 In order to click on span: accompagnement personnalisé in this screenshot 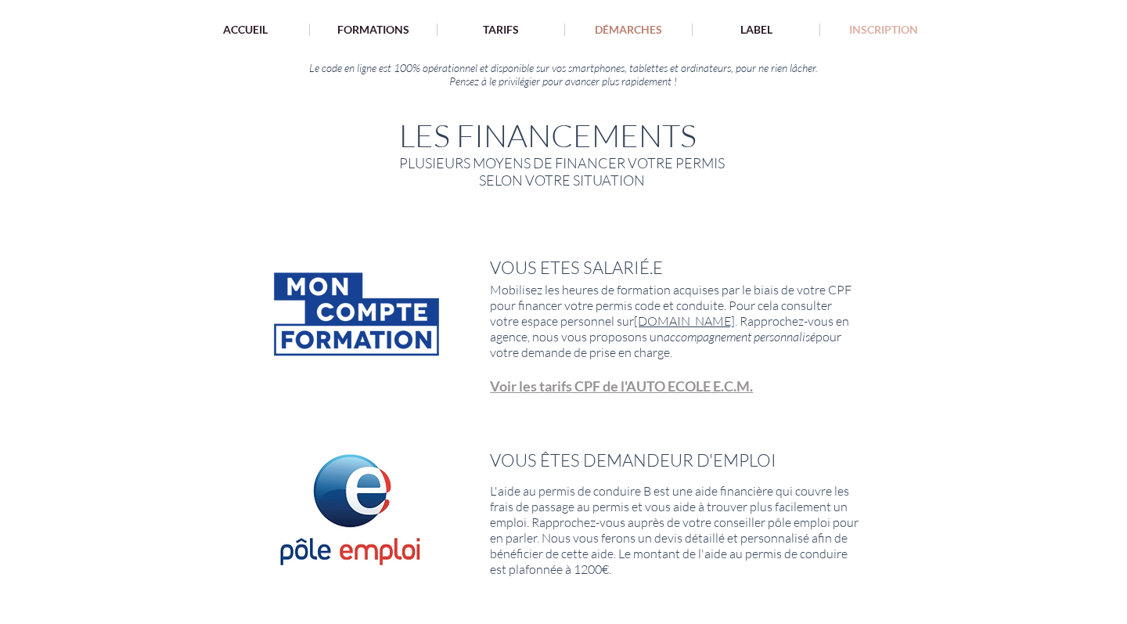, I will do `click(739, 336)`.